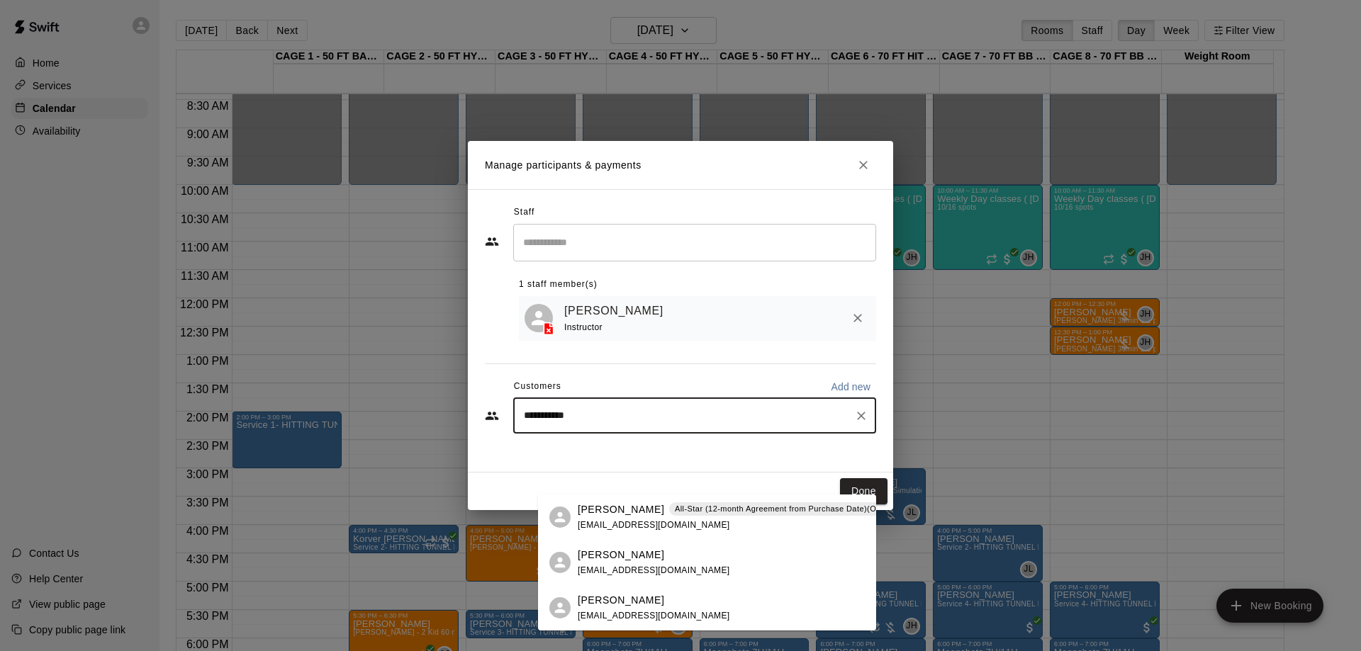 The width and height of the screenshot is (1361, 651). I want to click on span: Instructor, so click(583, 327).